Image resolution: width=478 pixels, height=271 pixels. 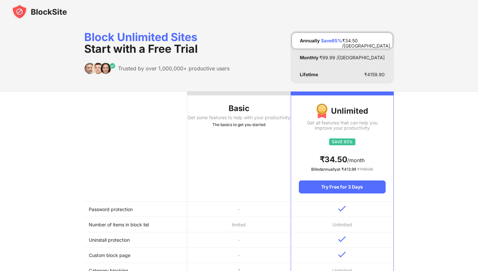 What do you see at coordinates (322, 111) in the screenshot?
I see `img: img-premium-medal` at bounding box center [322, 111].